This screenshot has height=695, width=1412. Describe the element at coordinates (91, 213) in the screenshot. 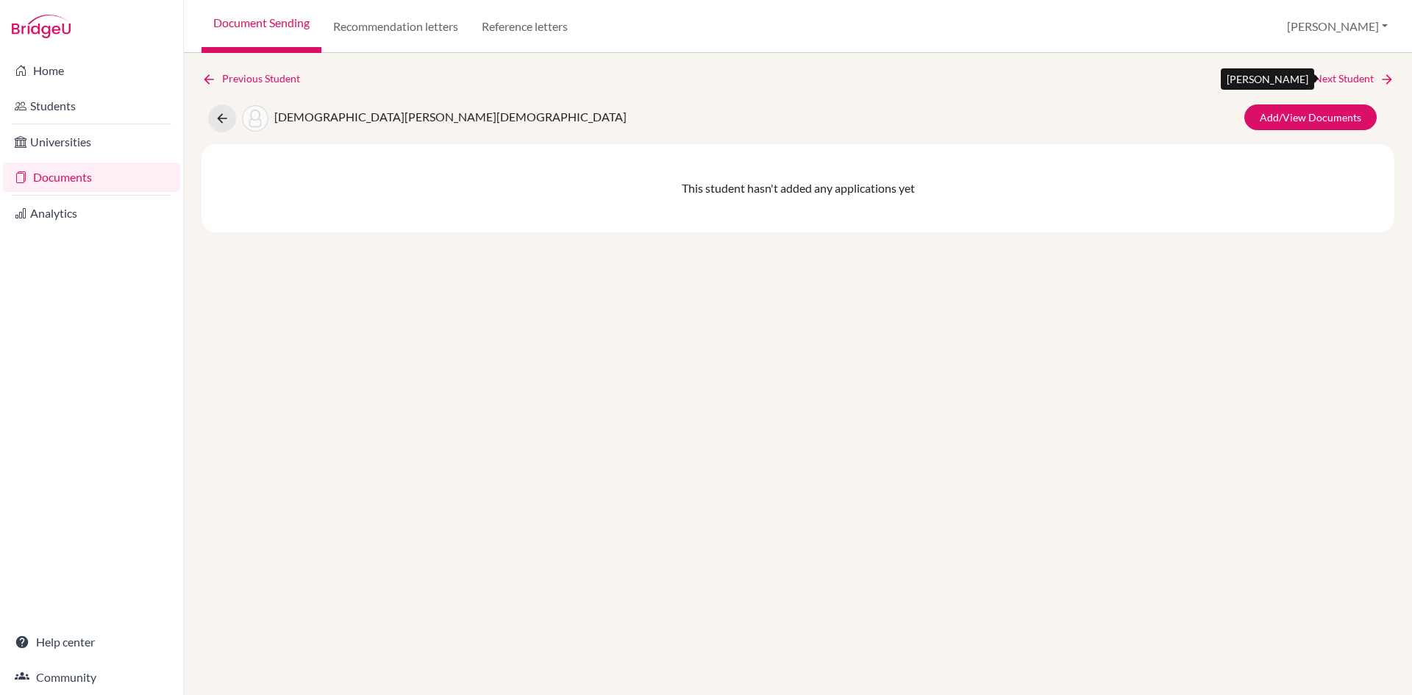

I see `a: Analytics` at that location.